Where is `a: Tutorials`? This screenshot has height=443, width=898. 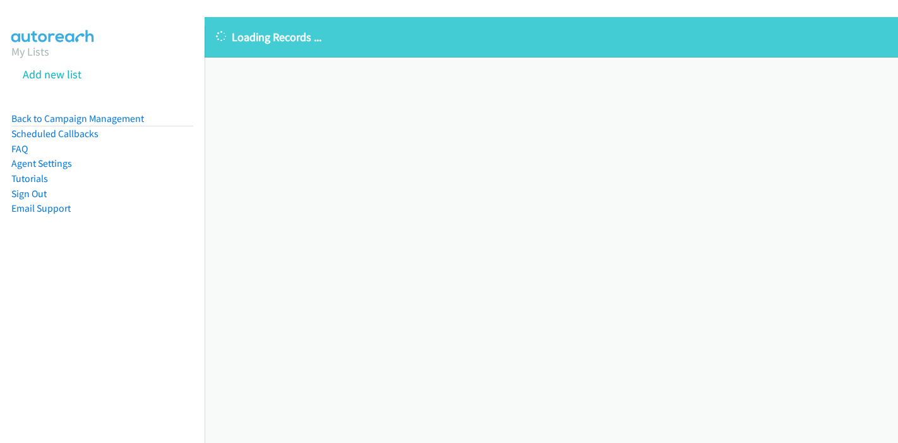
a: Tutorials is located at coordinates (30, 178).